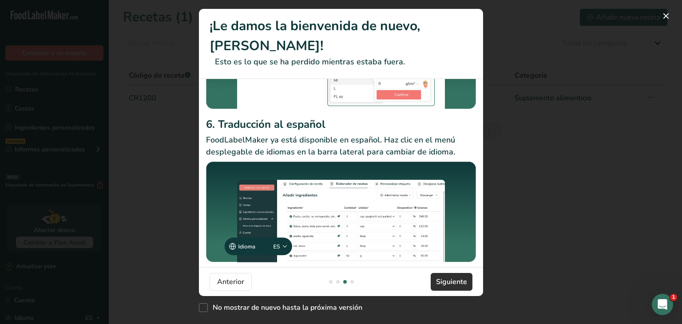 Image resolution: width=682 pixels, height=324 pixels. I want to click on img: Traducción al español, so click(341, 212).